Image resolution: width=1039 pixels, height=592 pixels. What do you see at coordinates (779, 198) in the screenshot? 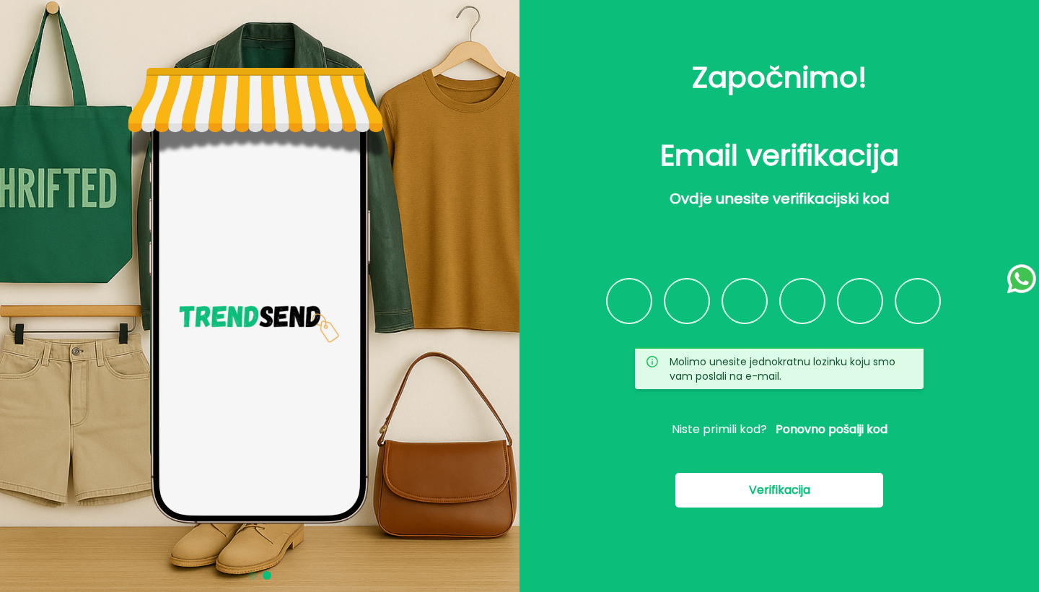
I see `p: Ovdje unesite verifikacijski kod` at bounding box center [779, 198].